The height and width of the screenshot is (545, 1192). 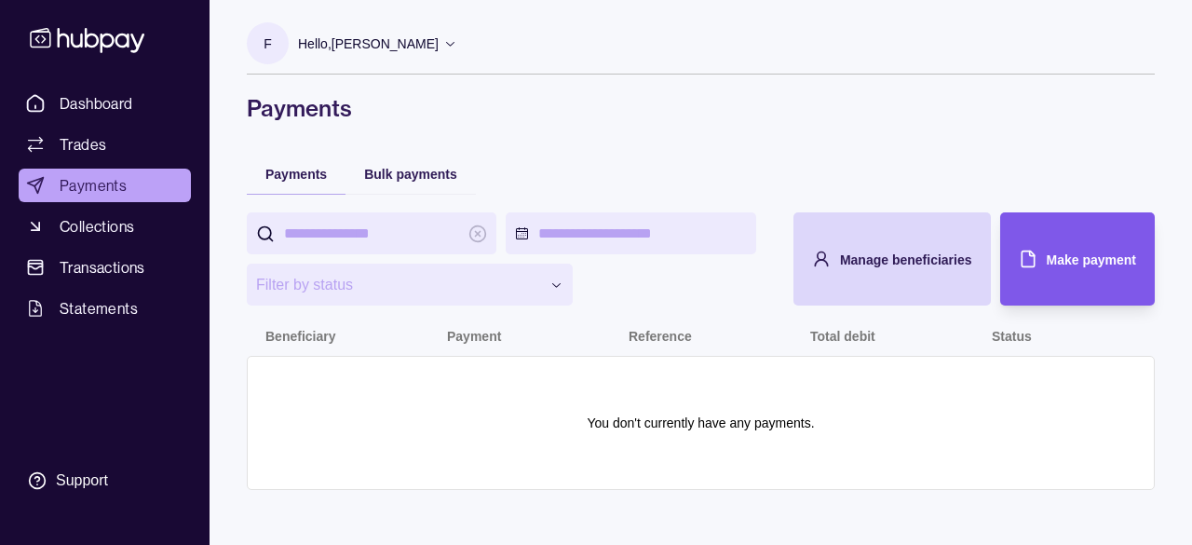 What do you see at coordinates (97, 226) in the screenshot?
I see `span: Collections` at bounding box center [97, 226].